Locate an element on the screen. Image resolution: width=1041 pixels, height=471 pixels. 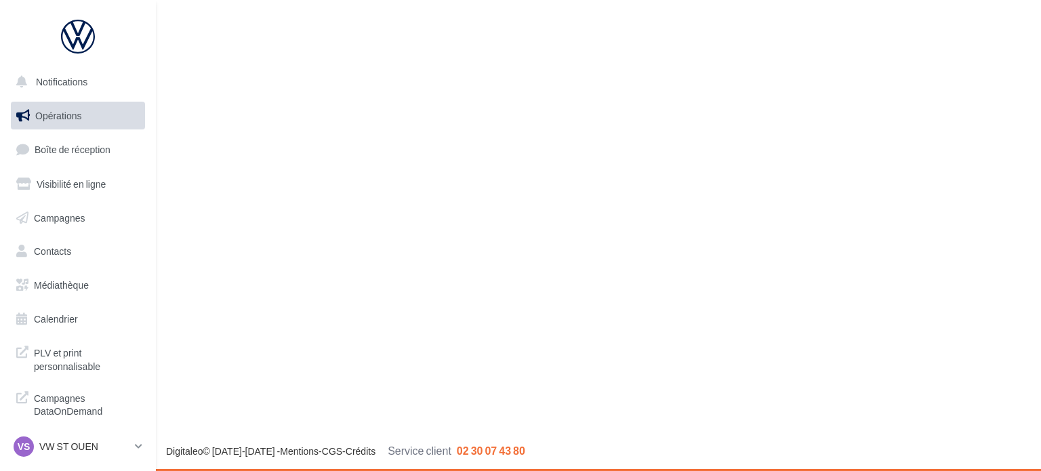
span: Boîte de réception is located at coordinates (73, 149).